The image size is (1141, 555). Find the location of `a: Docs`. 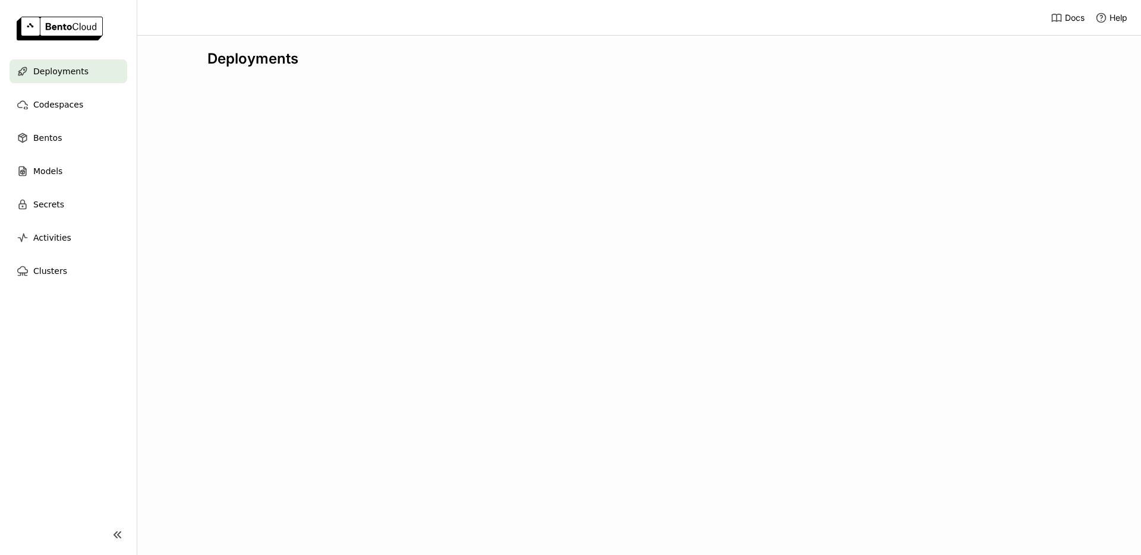

a: Docs is located at coordinates (1067, 18).